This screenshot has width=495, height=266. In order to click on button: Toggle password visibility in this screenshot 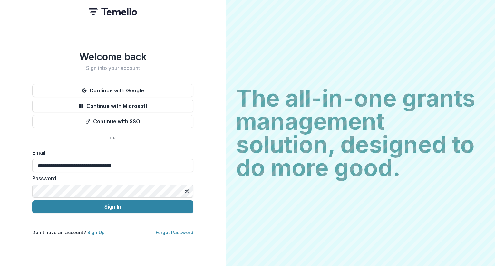, I will do `click(187, 192)`.